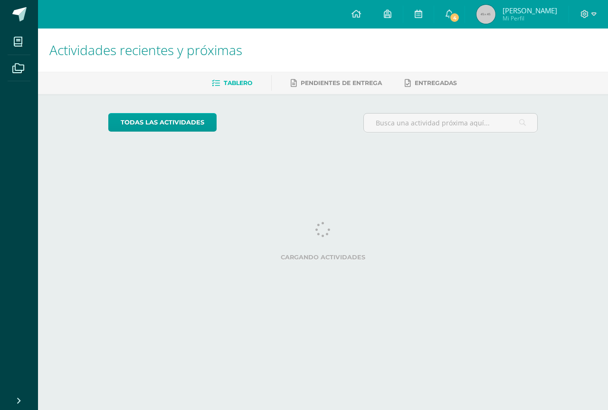  I want to click on a: Tablero, so click(232, 83).